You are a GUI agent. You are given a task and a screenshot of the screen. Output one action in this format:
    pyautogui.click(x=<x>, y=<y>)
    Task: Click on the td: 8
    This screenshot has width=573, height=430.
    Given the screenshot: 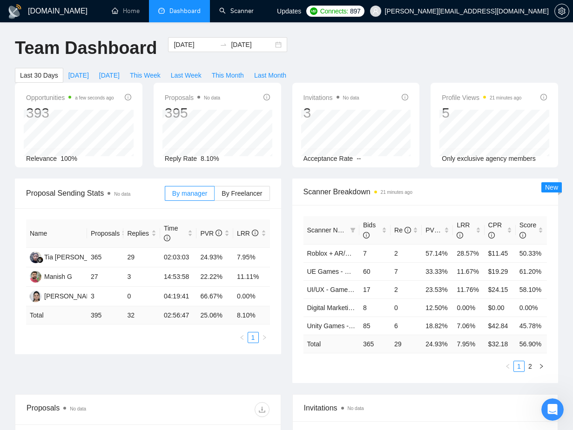 What is the action you would take?
    pyautogui.click(x=375, y=308)
    